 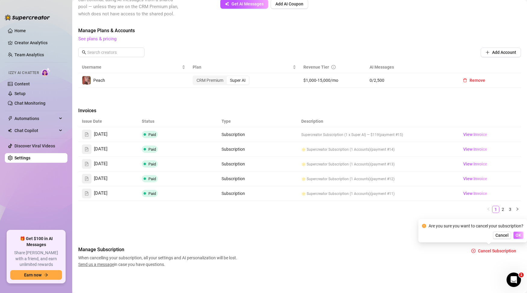 What do you see at coordinates (410, 67) in the screenshot?
I see `th: AI Messages` at bounding box center [410, 67].